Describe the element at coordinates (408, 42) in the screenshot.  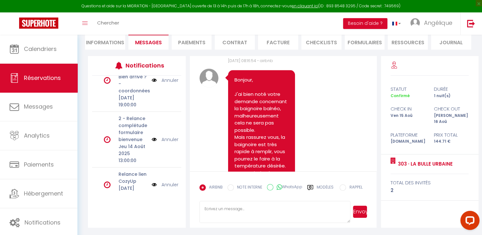
I see `li: Ressources` at that location.